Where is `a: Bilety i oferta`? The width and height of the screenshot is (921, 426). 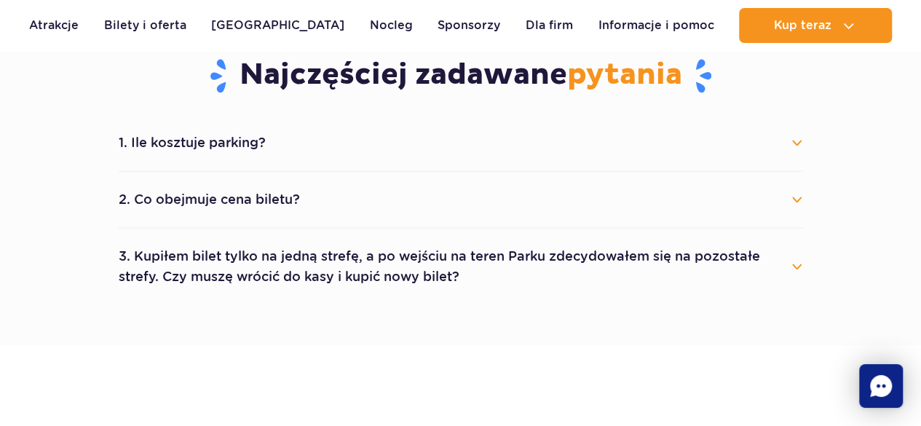
a: Bilety i oferta is located at coordinates (145, 25).